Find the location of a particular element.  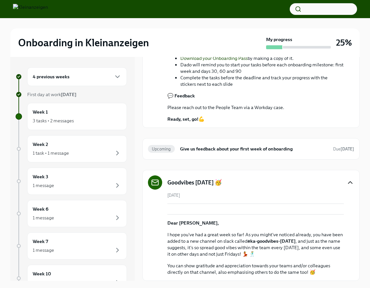

h6: Week 1 is located at coordinates (40, 112).